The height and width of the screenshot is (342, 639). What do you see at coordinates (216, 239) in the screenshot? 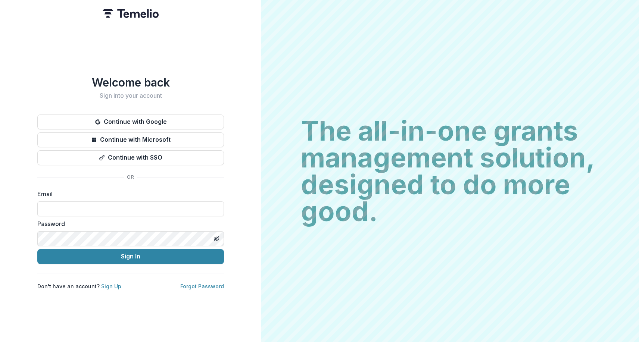
I see `button: Toggle password visibility` at bounding box center [216, 239].